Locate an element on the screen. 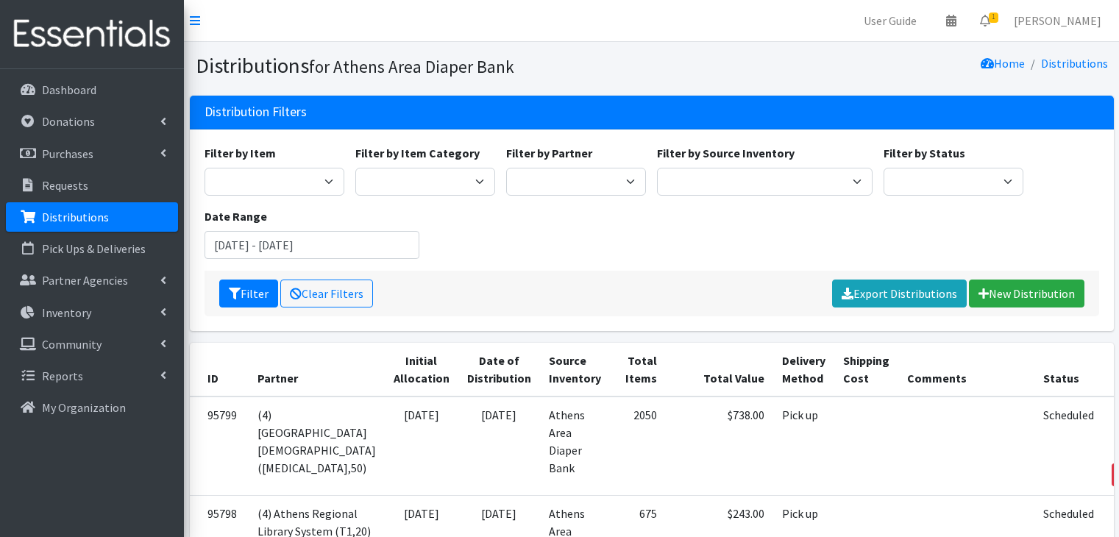  a: Pick Ups & Deliveries is located at coordinates (92, 249).